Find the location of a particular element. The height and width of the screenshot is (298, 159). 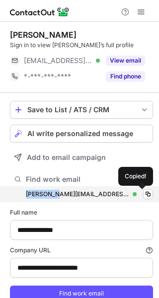

div: Save to List / ATS / CRM is located at coordinates (82, 110).